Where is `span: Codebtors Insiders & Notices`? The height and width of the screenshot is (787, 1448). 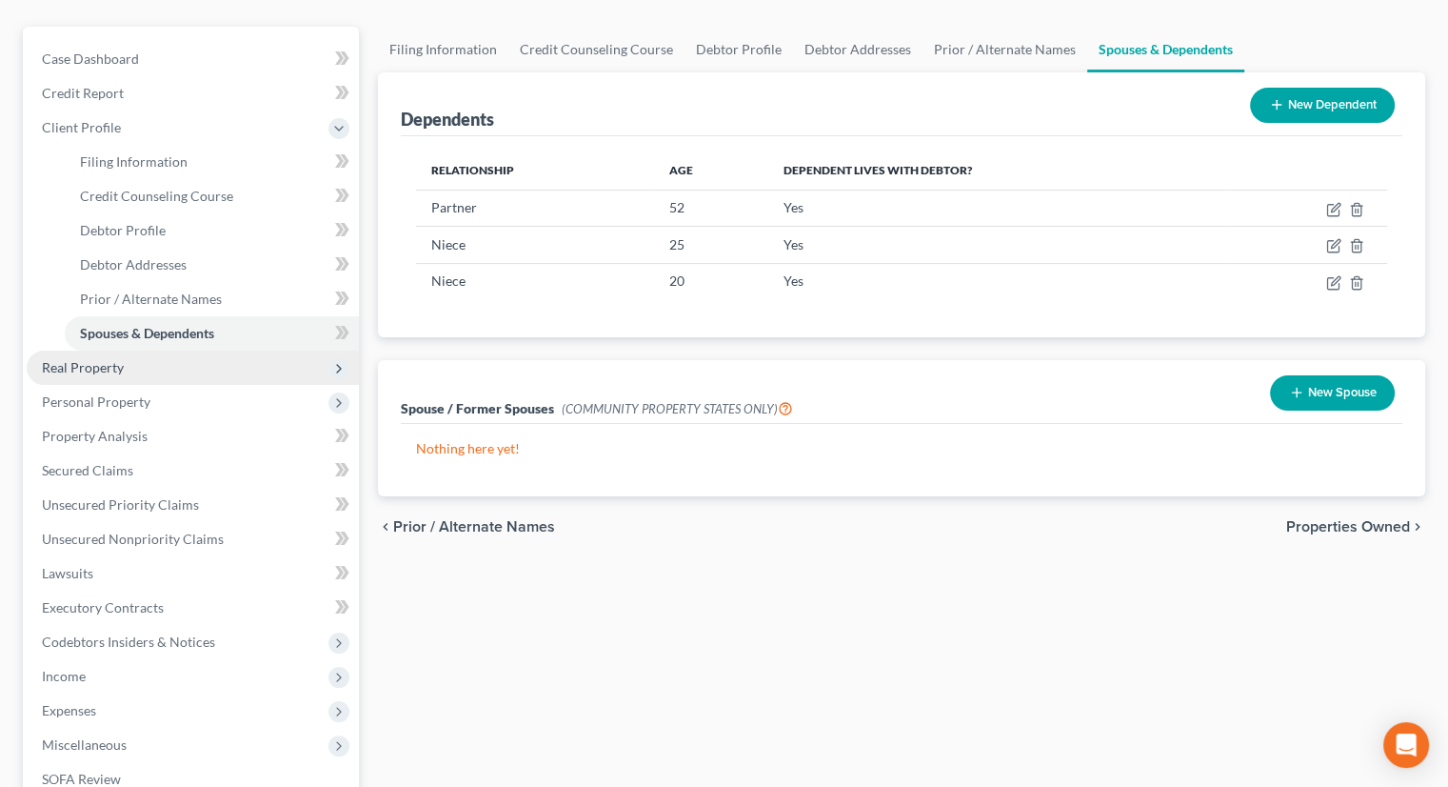 span: Codebtors Insiders & Notices is located at coordinates (129, 641).